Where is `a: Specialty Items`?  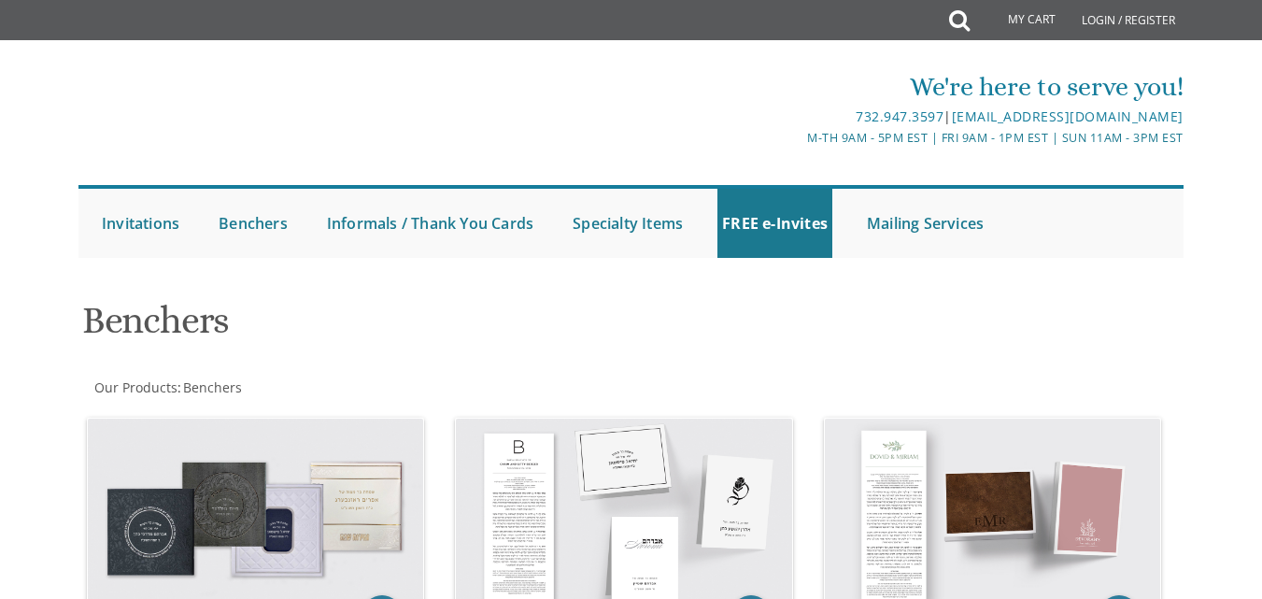
a: Specialty Items is located at coordinates (628, 223).